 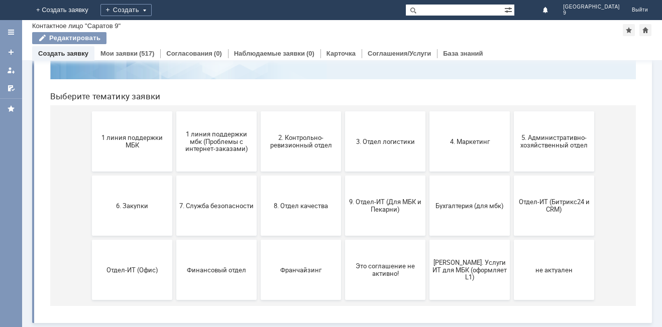 I want to click on button: Отдел-ИТ (Офис), so click(x=90, y=279).